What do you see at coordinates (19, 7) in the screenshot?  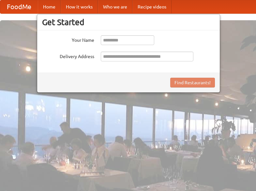 I see `a: FoodMe` at bounding box center [19, 7].